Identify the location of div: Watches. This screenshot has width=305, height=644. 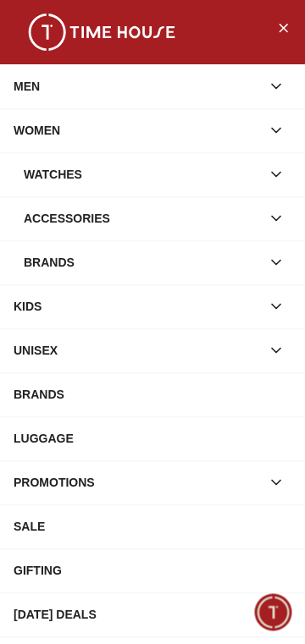
(142, 174).